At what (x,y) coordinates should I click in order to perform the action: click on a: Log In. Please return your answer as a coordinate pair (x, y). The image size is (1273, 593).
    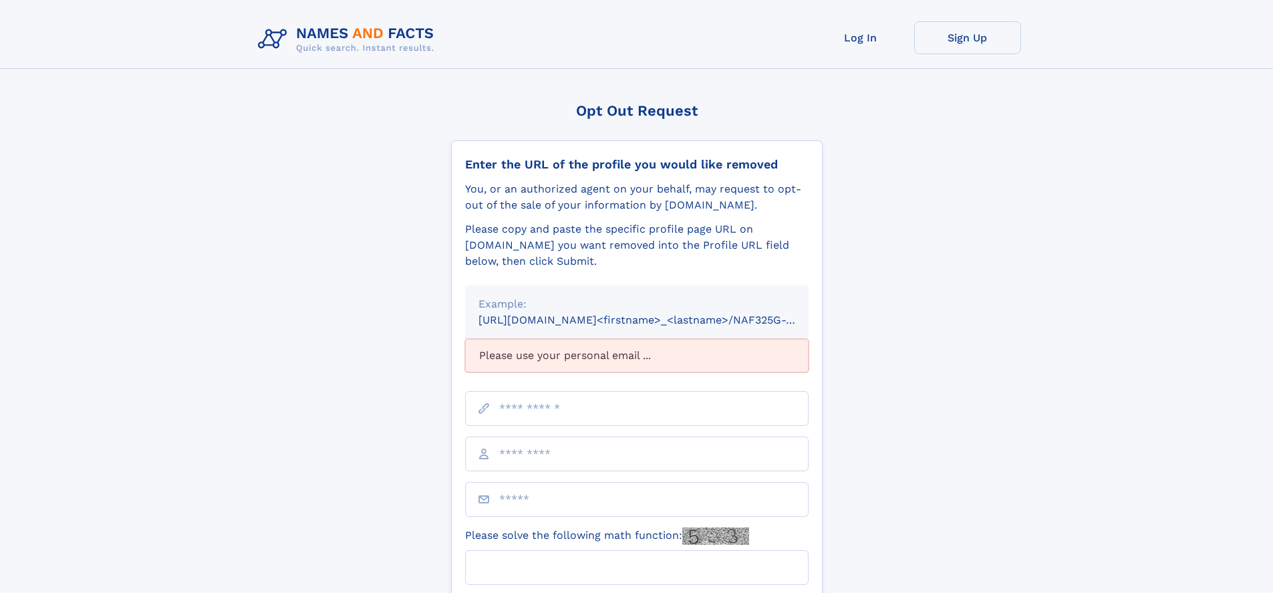
    Looking at the image, I should click on (861, 37).